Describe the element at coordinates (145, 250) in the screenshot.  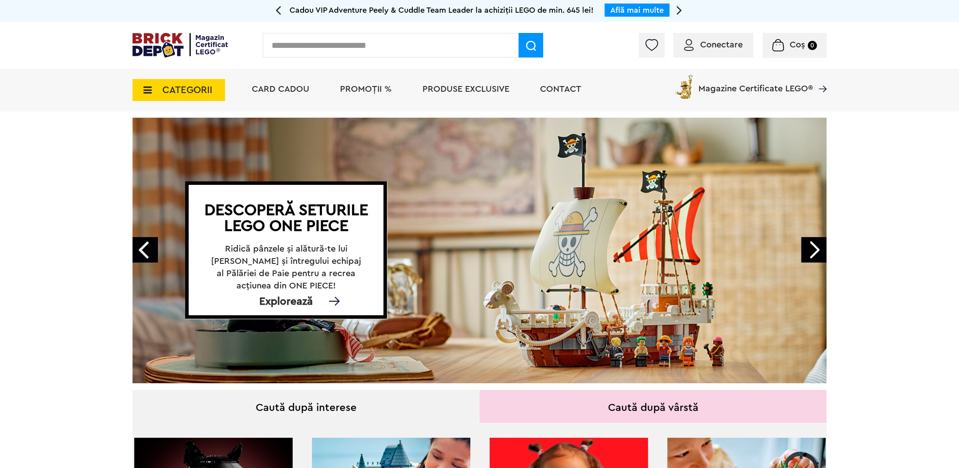
I see `a: Prev` at that location.